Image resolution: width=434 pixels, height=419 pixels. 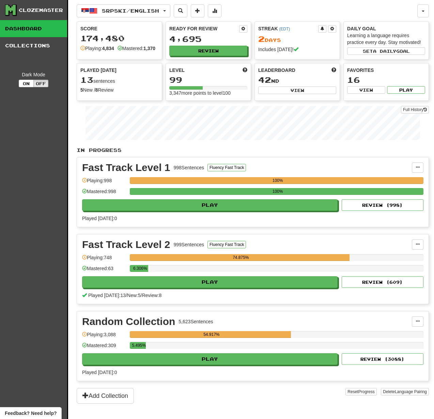 What do you see at coordinates (208, 51) in the screenshot?
I see `button: Review` at bounding box center [208, 51].